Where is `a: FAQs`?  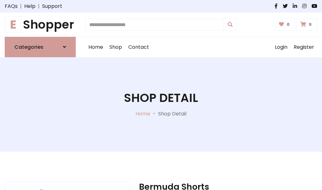
a: FAQs is located at coordinates (11, 6).